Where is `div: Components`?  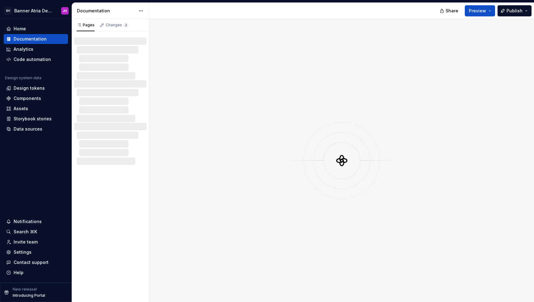 div: Components is located at coordinates (27, 98).